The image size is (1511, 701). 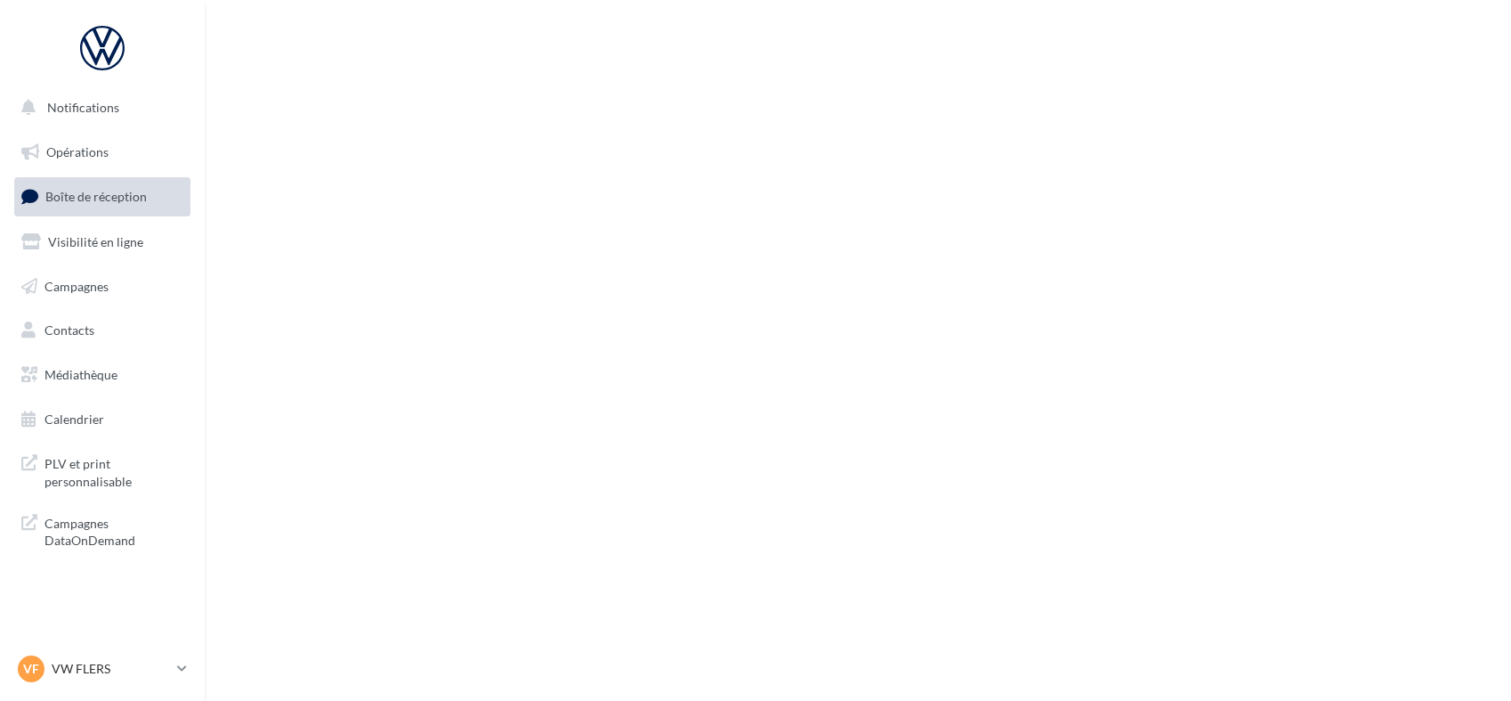 What do you see at coordinates (77, 285) in the screenshot?
I see `span: Campagnes` at bounding box center [77, 285].